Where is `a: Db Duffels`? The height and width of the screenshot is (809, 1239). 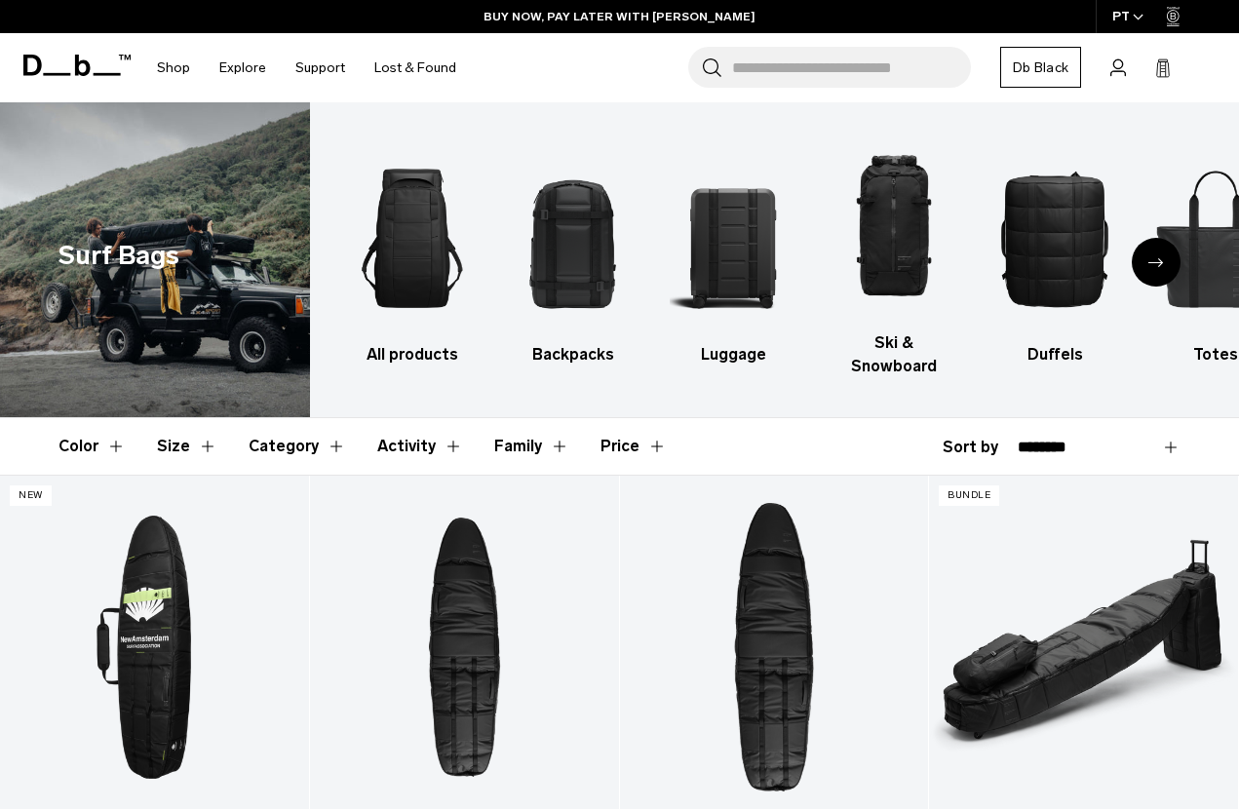 a: Db Duffels is located at coordinates (1055, 254).